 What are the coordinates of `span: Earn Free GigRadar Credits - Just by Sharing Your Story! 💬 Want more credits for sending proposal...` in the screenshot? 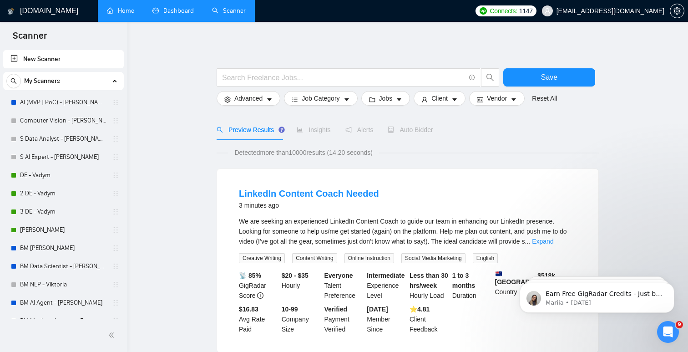 It's located at (98, 138).